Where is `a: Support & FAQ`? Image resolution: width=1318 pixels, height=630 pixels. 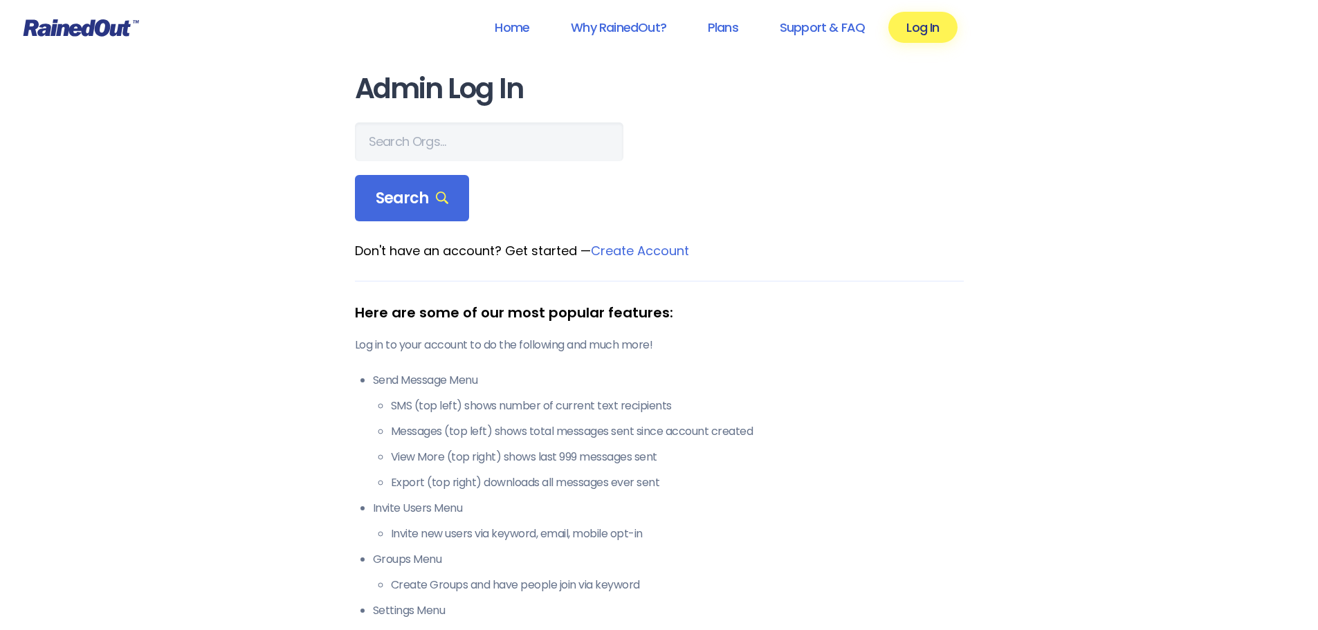
a: Support & FAQ is located at coordinates (822, 27).